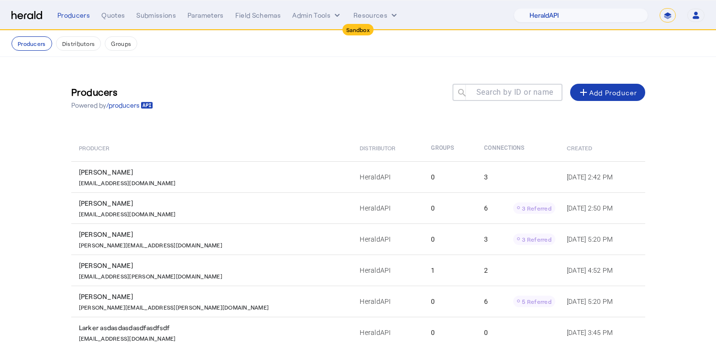 The image size is (716, 345). I want to click on div: Producers, so click(74, 15).